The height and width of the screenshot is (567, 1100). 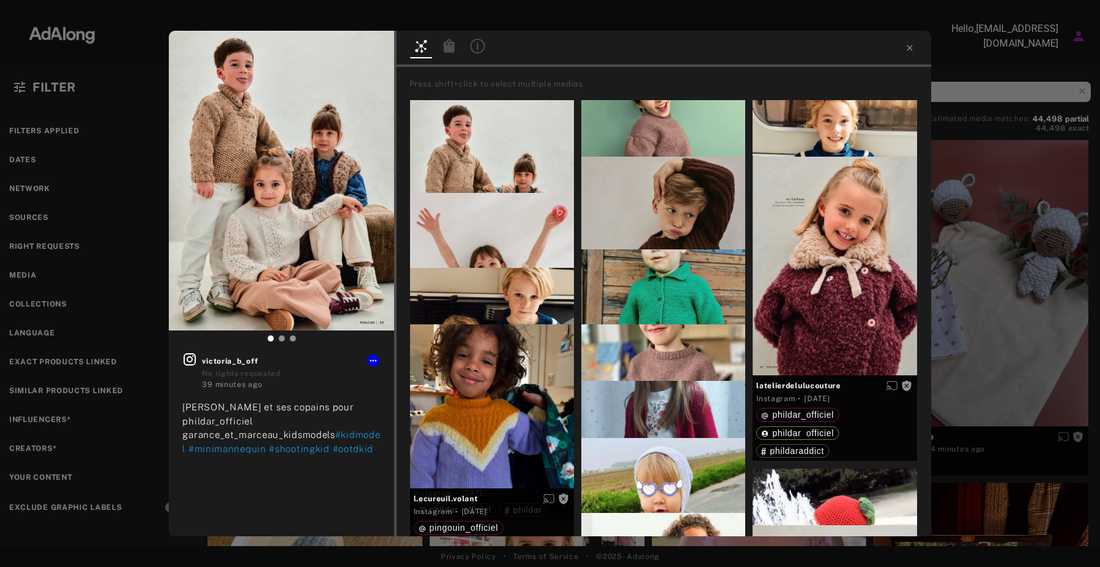 What do you see at coordinates (291, 361) in the screenshot?
I see `span: victoria_b_off` at bounding box center [291, 361].